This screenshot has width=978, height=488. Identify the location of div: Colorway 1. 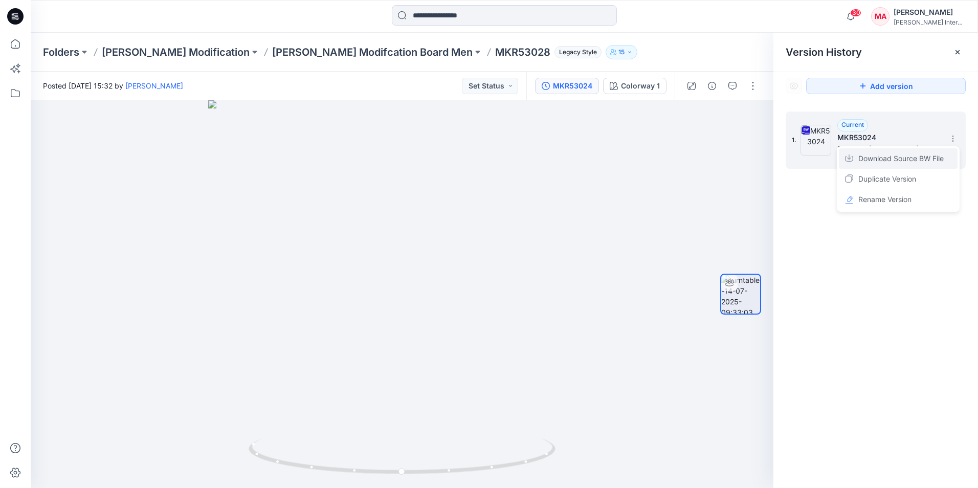
(640, 86).